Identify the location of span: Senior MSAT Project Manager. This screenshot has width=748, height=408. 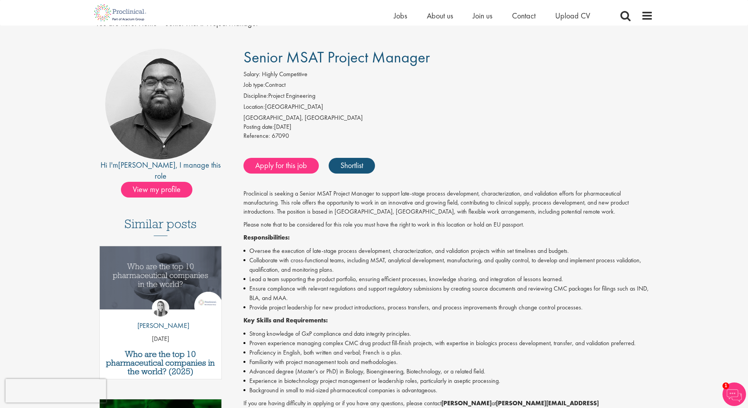
(336, 57).